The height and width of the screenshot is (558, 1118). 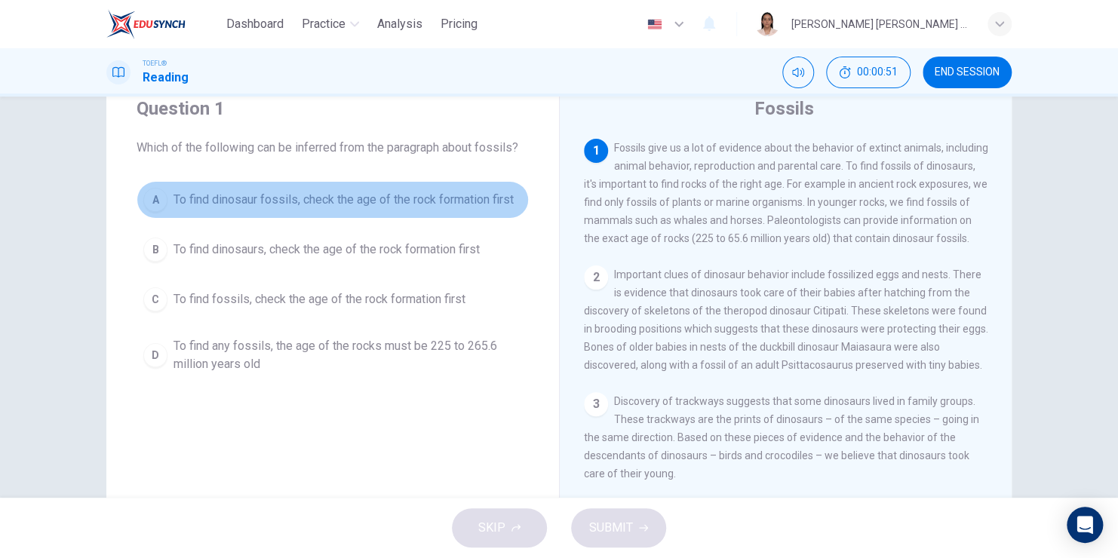 What do you see at coordinates (155, 355) in the screenshot?
I see `div: D` at bounding box center [155, 355].